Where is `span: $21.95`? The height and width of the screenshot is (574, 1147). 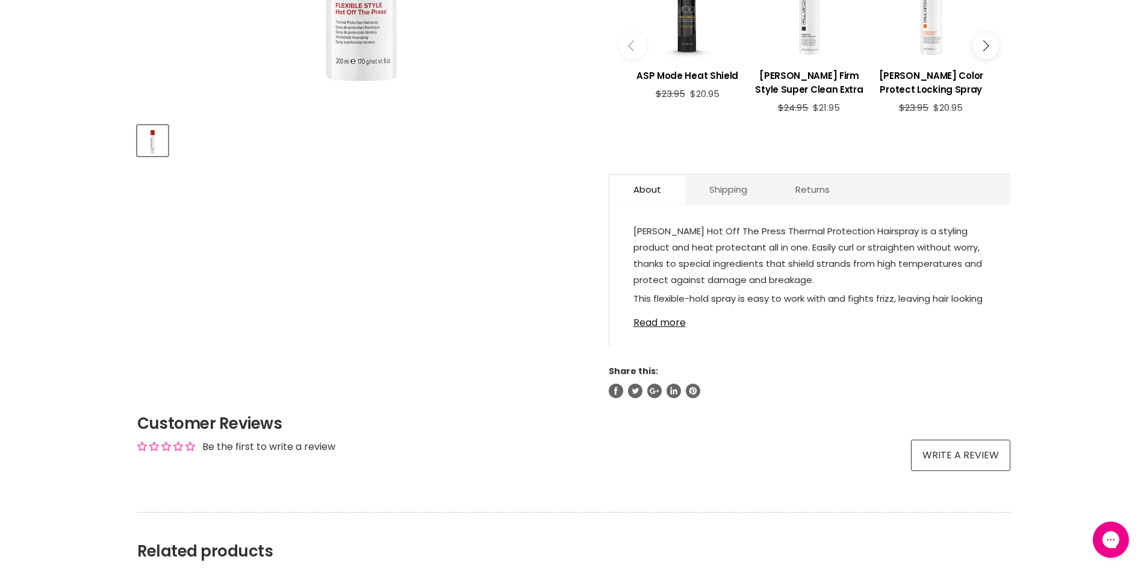 span: $21.95 is located at coordinates (826, 107).